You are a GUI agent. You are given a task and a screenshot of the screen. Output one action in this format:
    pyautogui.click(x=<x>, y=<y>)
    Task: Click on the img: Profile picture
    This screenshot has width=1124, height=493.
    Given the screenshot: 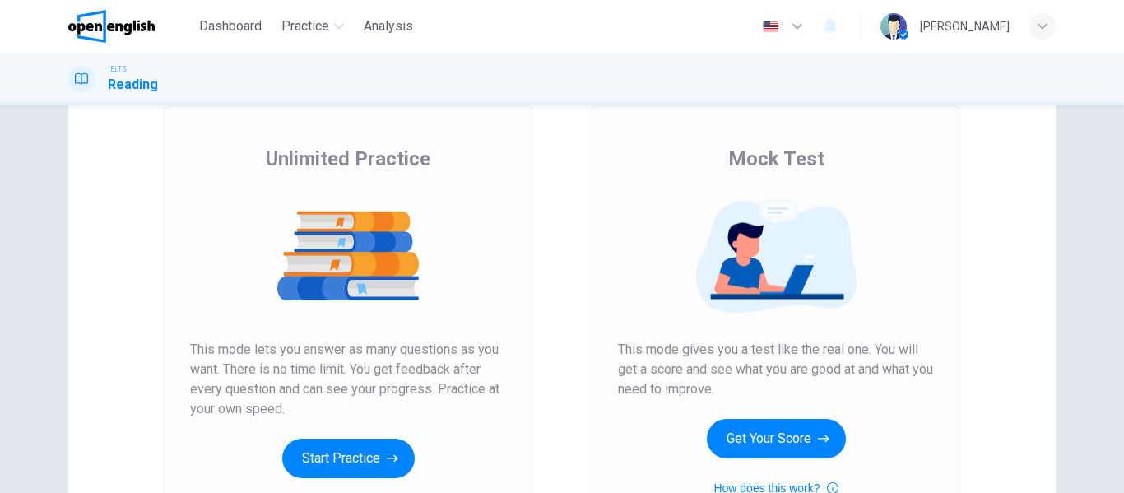 What is the action you would take?
    pyautogui.click(x=894, y=26)
    